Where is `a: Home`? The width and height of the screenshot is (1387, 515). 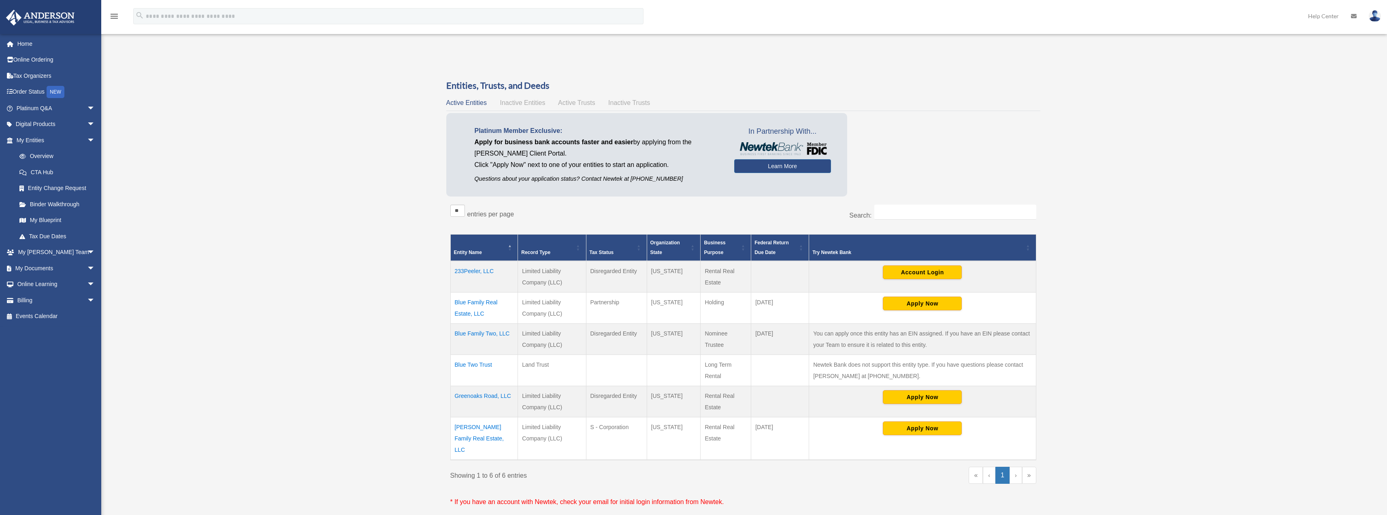
a: Home is located at coordinates (56, 44).